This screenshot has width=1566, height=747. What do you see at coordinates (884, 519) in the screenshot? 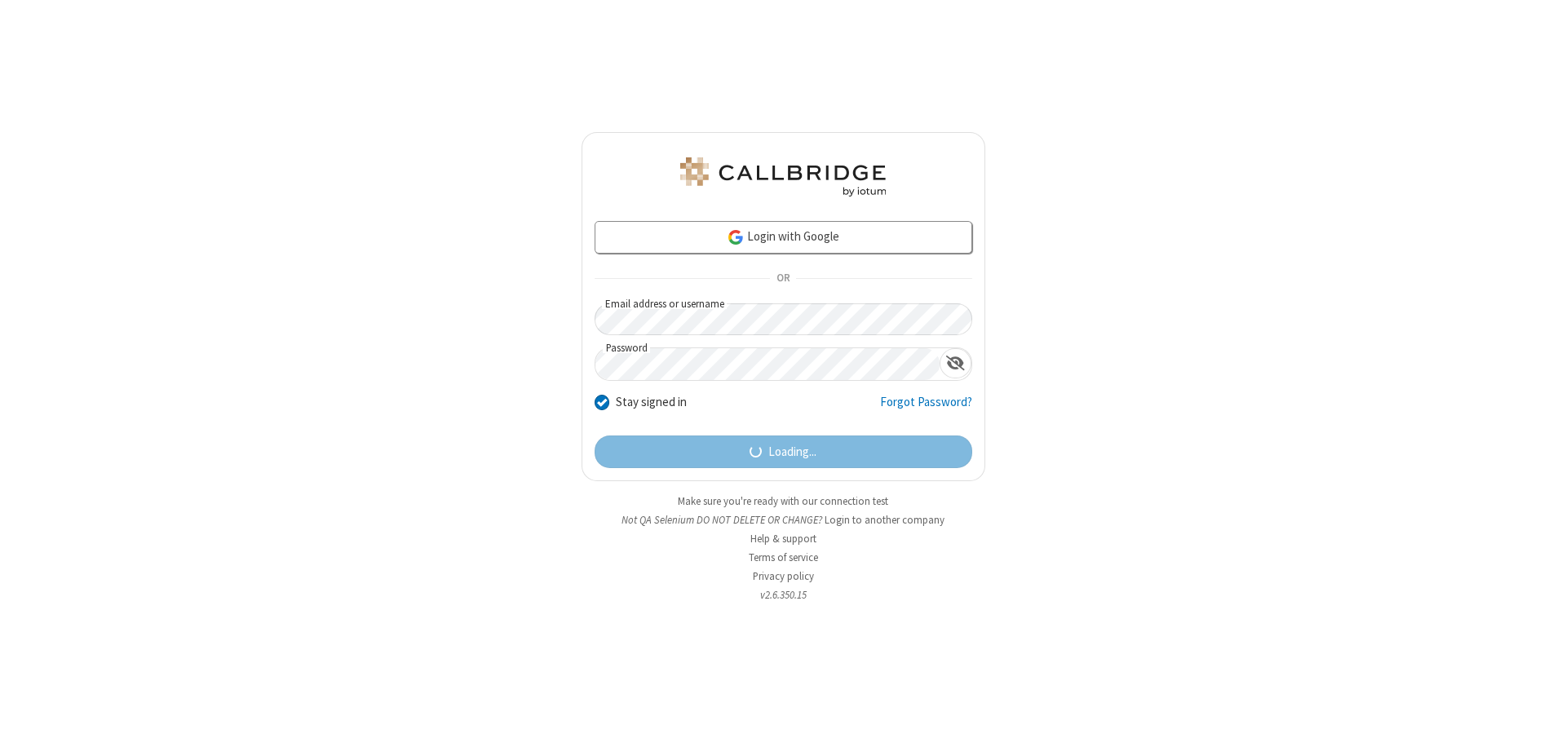
I see `button: Login to another company` at bounding box center [884, 519].